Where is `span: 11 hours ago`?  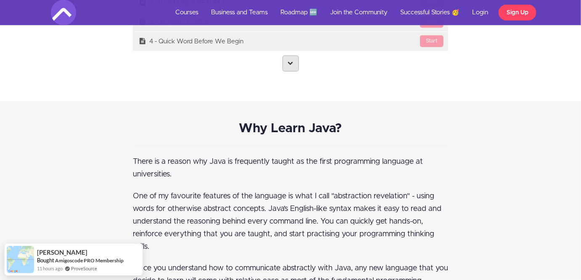 span: 11 hours ago is located at coordinates (50, 268).